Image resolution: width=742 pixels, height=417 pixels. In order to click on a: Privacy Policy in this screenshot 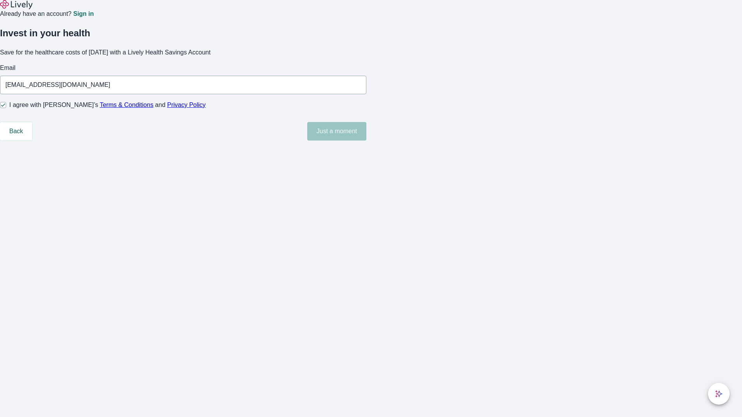, I will do `click(187, 105)`.